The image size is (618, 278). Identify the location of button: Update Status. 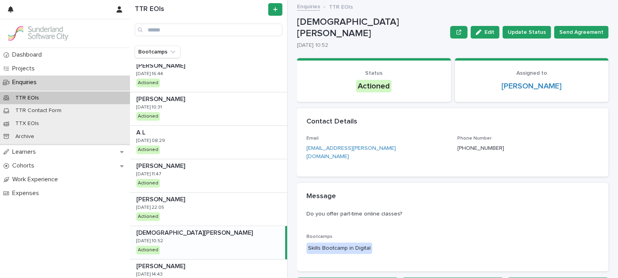
(527, 32).